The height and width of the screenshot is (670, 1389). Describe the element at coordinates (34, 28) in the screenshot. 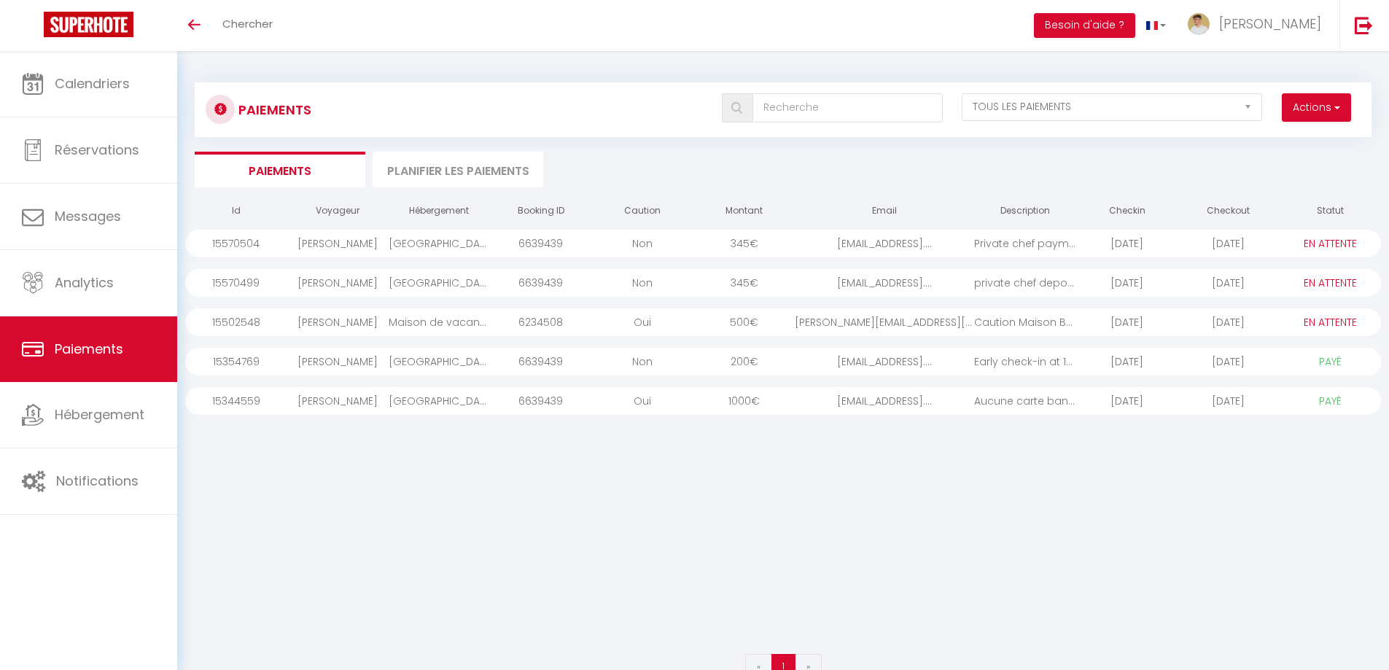

I see `button: Ouvrir le widget de chat LiveChat` at that location.